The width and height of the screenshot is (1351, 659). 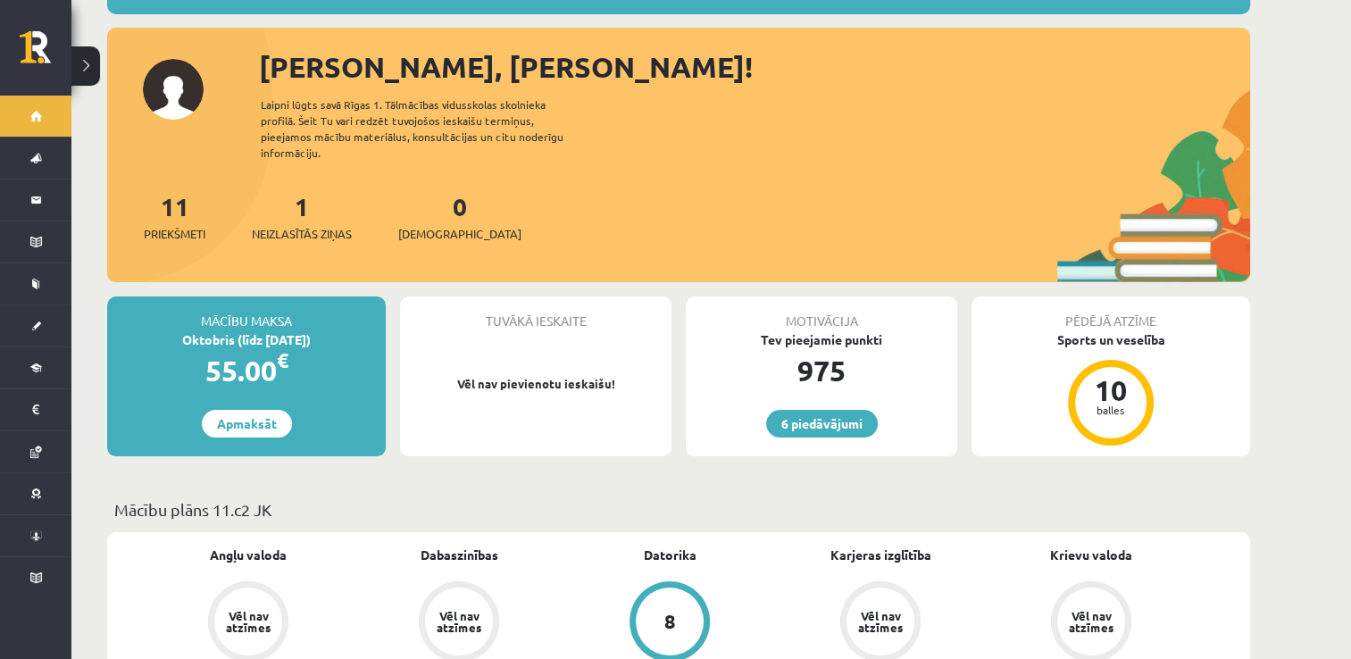 What do you see at coordinates (678, 509) in the screenshot?
I see `p: Mācību plāns 11.c2 JK` at bounding box center [678, 509].